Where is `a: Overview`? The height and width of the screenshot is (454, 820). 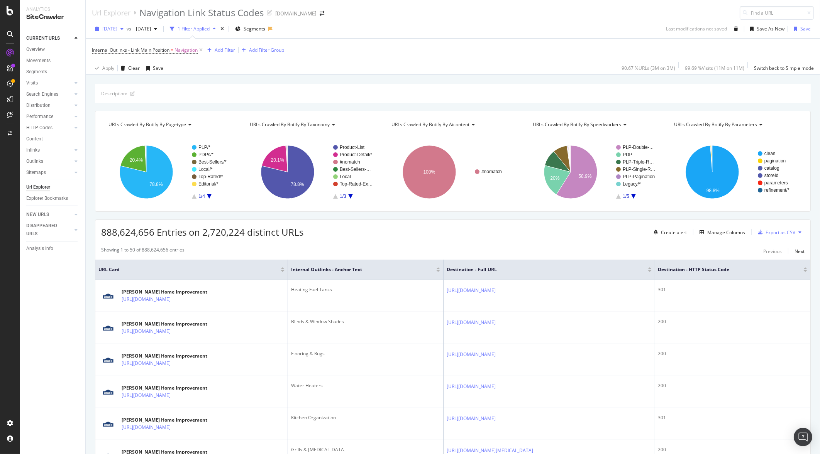 a: Overview is located at coordinates (53, 49).